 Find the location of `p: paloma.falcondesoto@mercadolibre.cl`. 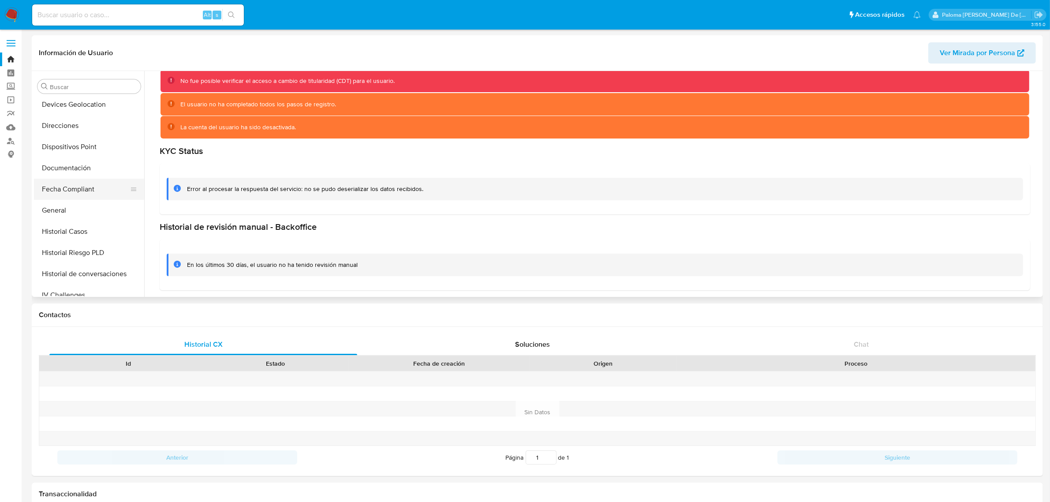

p: paloma.falcondesoto@mercadolibre.cl is located at coordinates (987, 15).